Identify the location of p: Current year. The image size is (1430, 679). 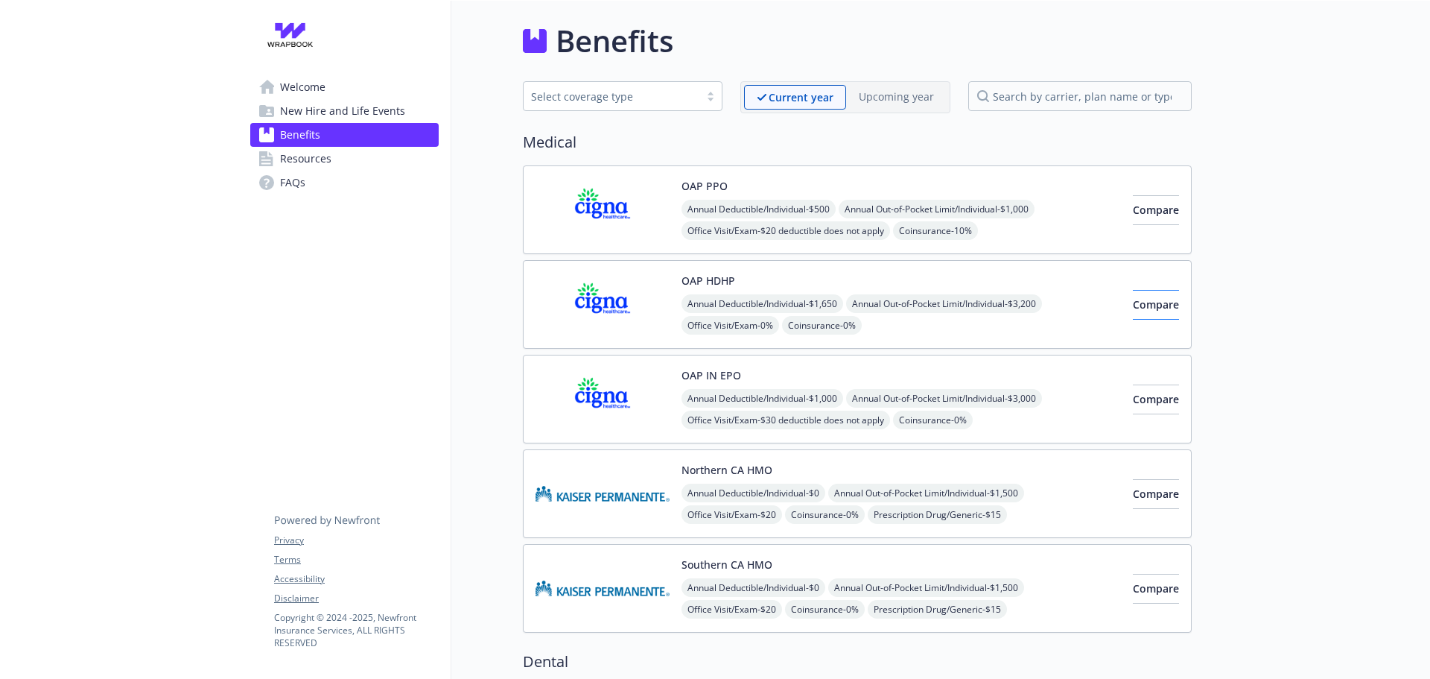
(801, 97).